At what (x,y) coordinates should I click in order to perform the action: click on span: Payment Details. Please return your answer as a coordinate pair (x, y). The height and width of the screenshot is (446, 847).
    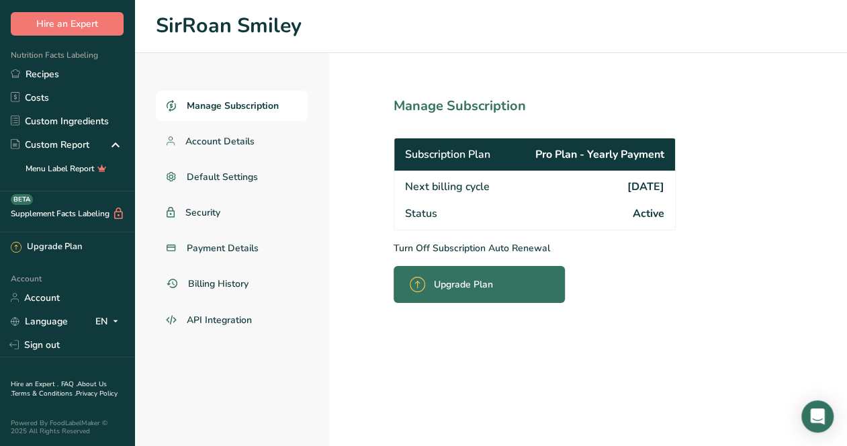
    Looking at the image, I should click on (222, 248).